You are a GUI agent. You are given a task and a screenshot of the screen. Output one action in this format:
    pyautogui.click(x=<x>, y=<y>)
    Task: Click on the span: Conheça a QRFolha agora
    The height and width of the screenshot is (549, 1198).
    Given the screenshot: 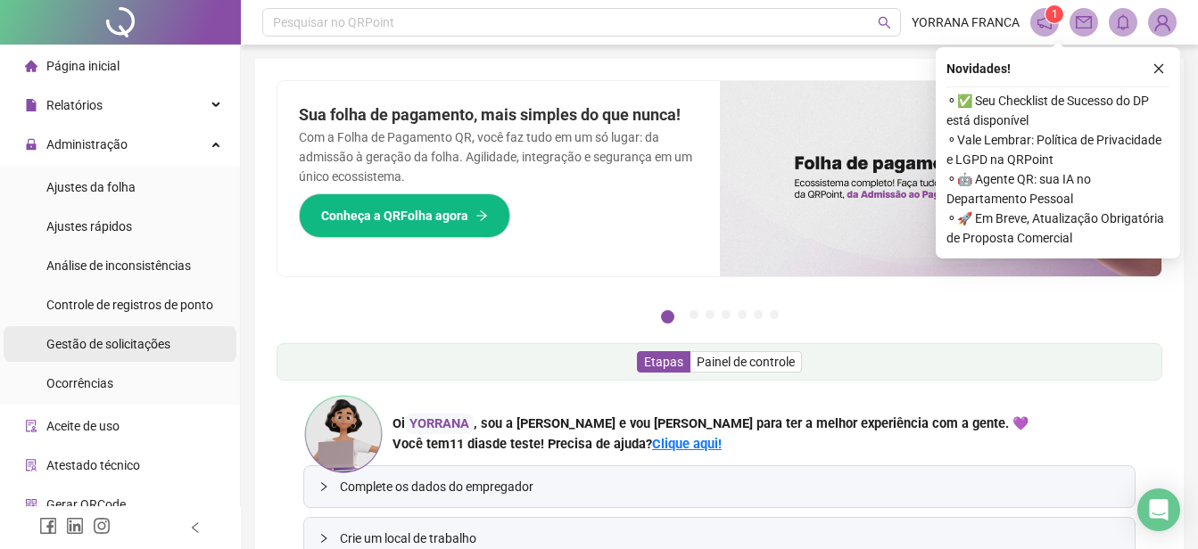 What is the action you would take?
    pyautogui.click(x=394, y=216)
    